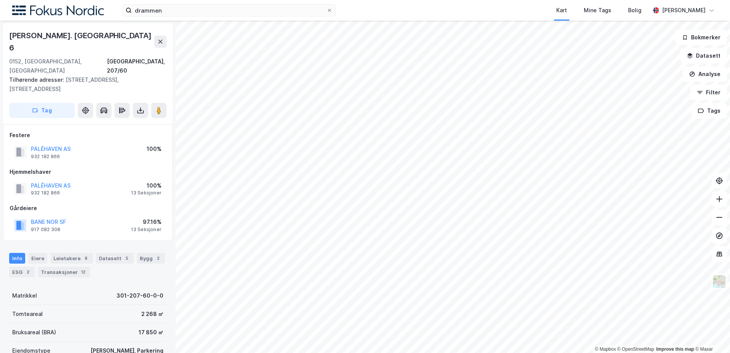 The height and width of the screenshot is (353, 730). Describe the element at coordinates (58, 10) in the screenshot. I see `img: fokus-nordic-logo.8a93422641609758e4ac.png` at that location.